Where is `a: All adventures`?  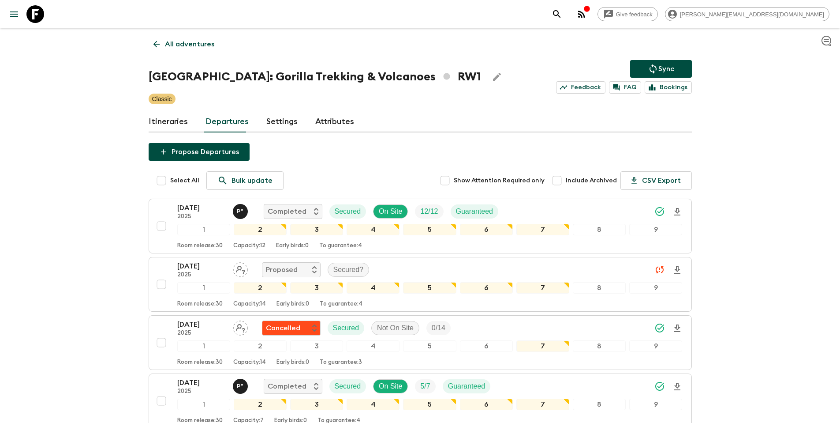
a: All adventures is located at coordinates (184, 44).